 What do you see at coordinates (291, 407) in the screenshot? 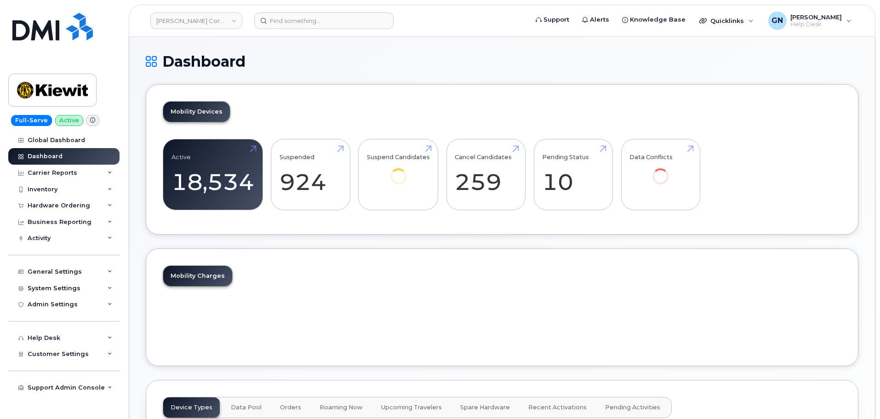
I see `span: Orders` at bounding box center [291, 407].